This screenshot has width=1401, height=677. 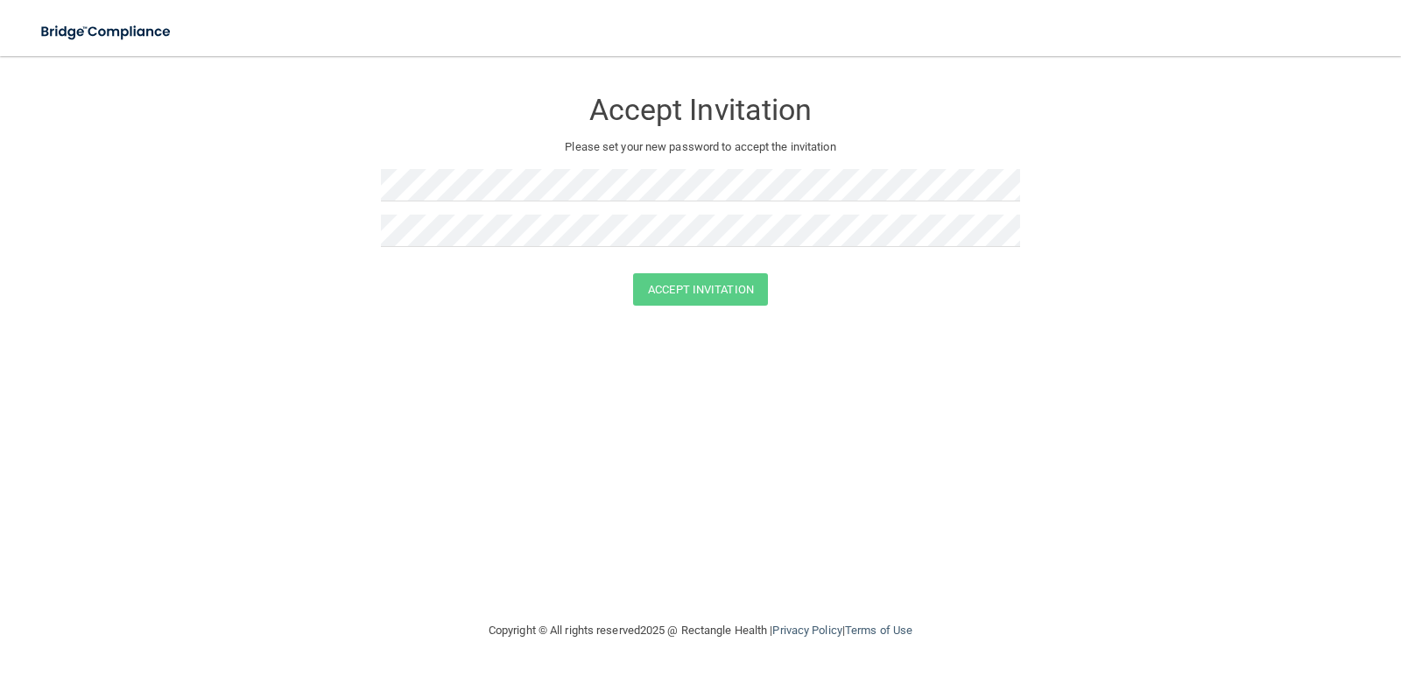 I want to click on p: Please set your new password to accept the invitation, so click(x=701, y=147).